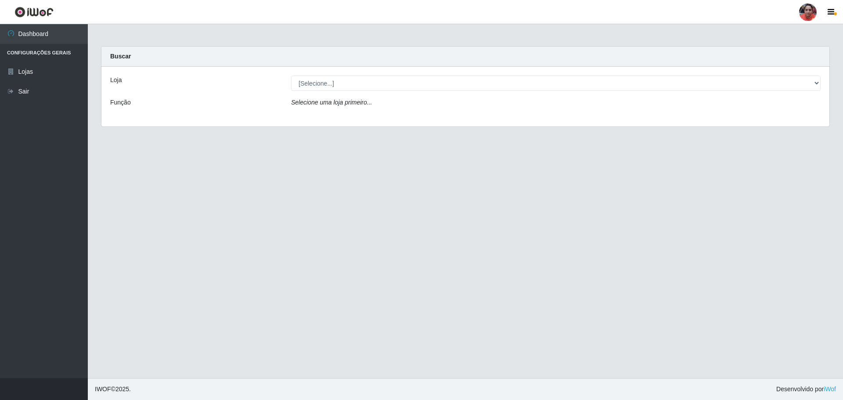 The height and width of the screenshot is (400, 843). Describe the element at coordinates (103, 389) in the screenshot. I see `span: IWOF` at that location.